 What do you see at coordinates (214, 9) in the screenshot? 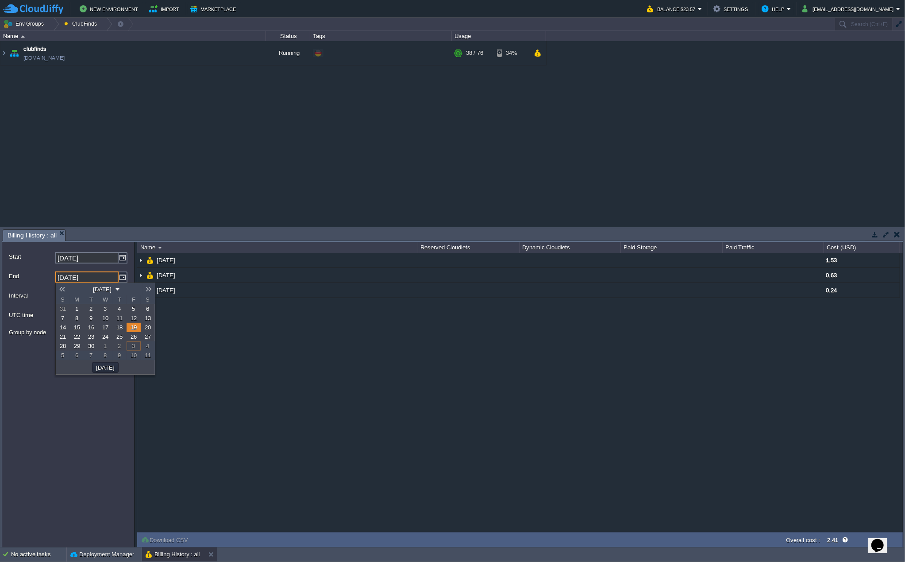
I see `button: Marketplace` at bounding box center [214, 9].